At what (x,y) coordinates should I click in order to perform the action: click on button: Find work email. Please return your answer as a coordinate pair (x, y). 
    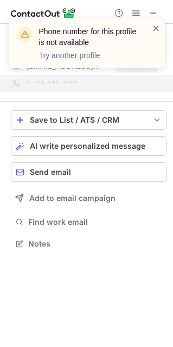
    Looking at the image, I should click on (89, 222).